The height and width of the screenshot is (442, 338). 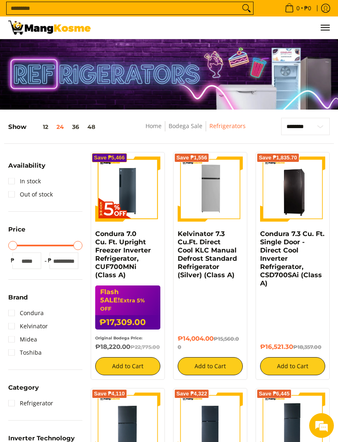 What do you see at coordinates (123, 254) in the screenshot?
I see `a: Condura 7.0 Cu. Ft. Upright Freezer Inverter Refrigerator, CUF700MNi (Class A)` at bounding box center [123, 254].